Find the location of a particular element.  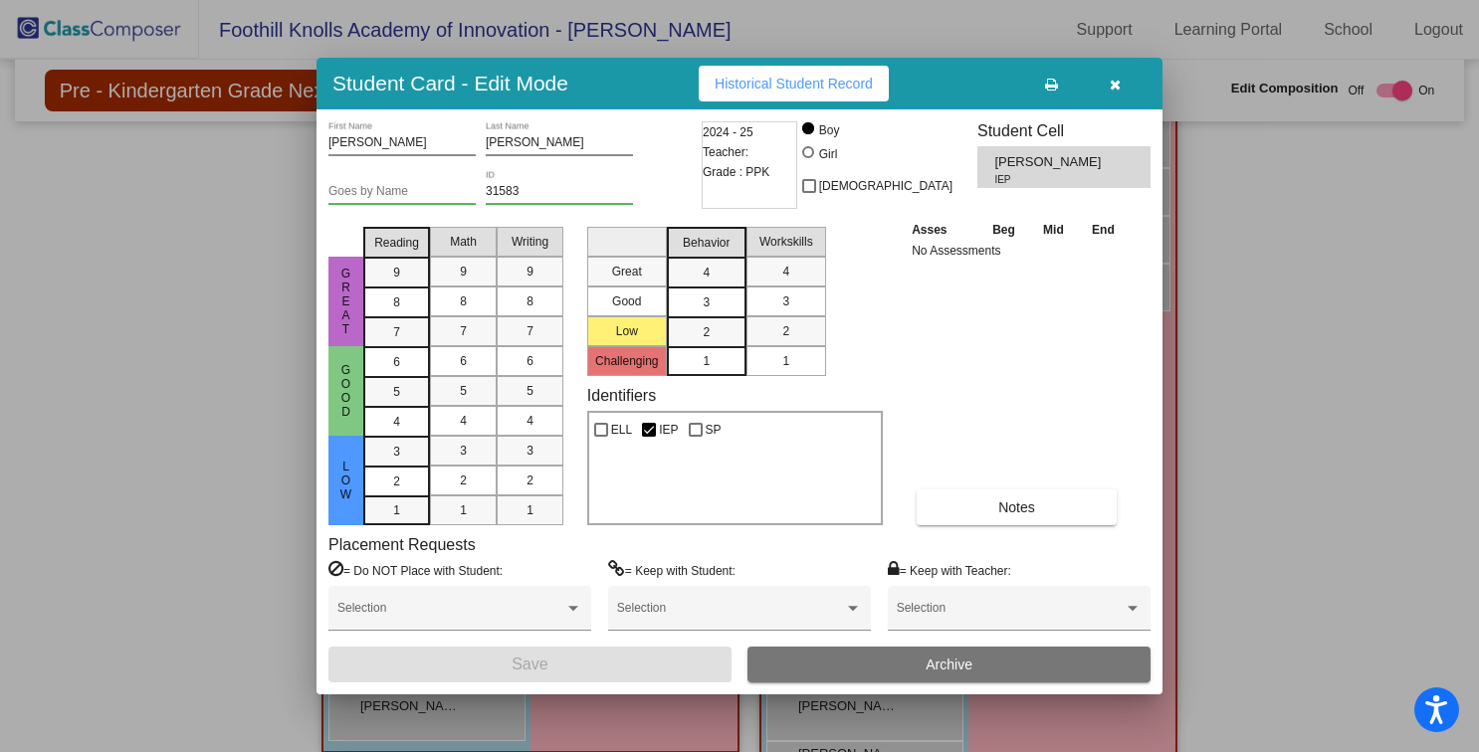

th: End is located at coordinates (1104, 230).